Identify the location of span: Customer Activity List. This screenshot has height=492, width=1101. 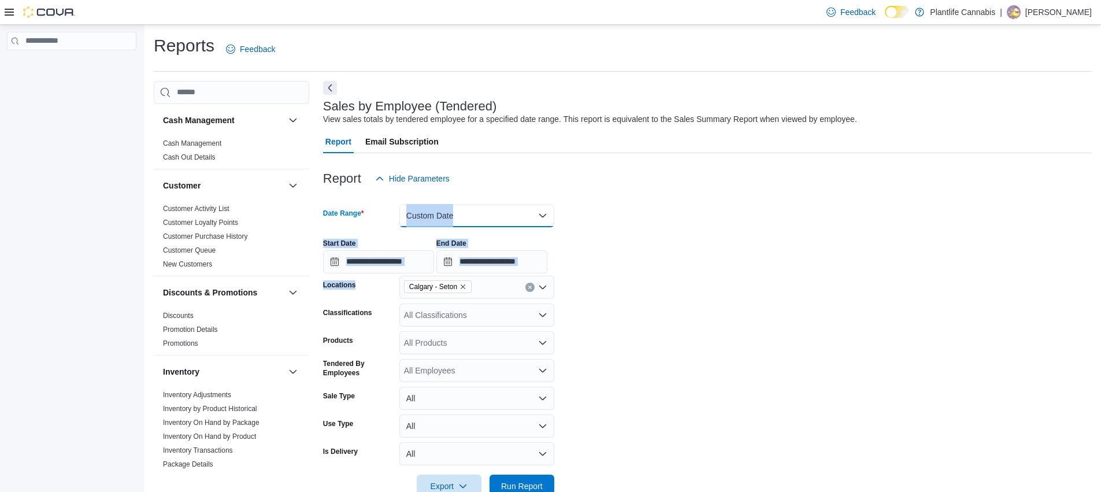
(196, 209).